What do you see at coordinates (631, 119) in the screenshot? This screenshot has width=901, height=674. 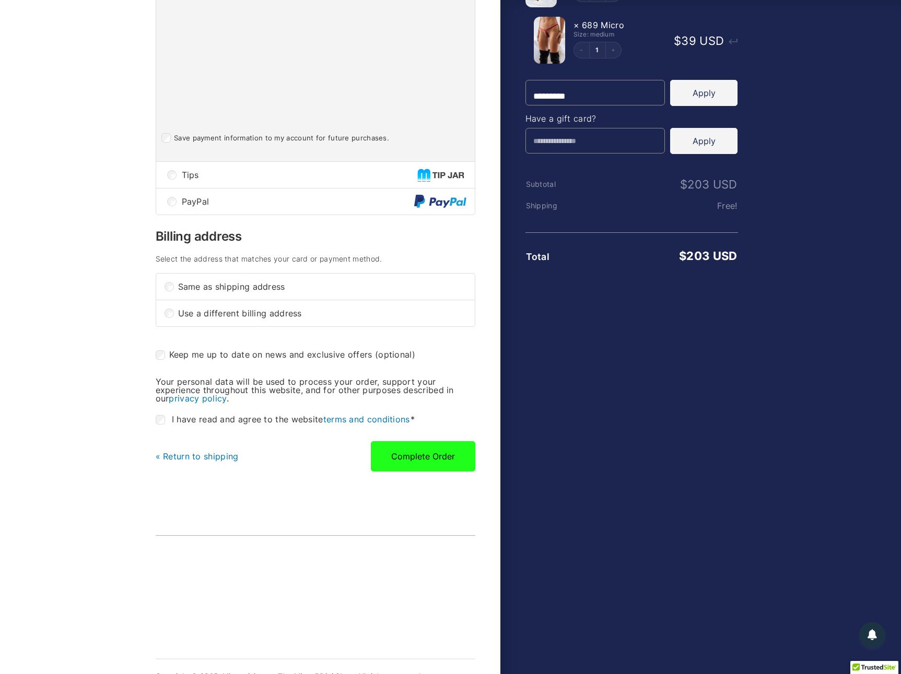 I see `h4: Have a gift card?` at bounding box center [631, 119].